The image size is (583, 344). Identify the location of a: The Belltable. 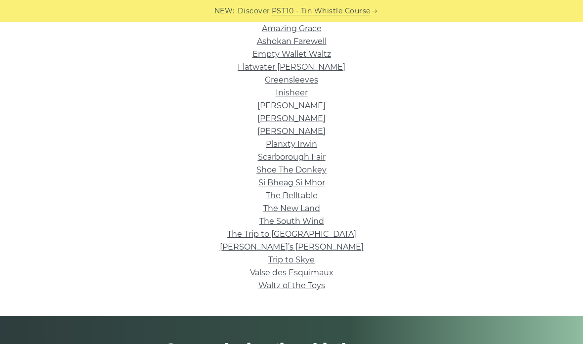
(292, 195).